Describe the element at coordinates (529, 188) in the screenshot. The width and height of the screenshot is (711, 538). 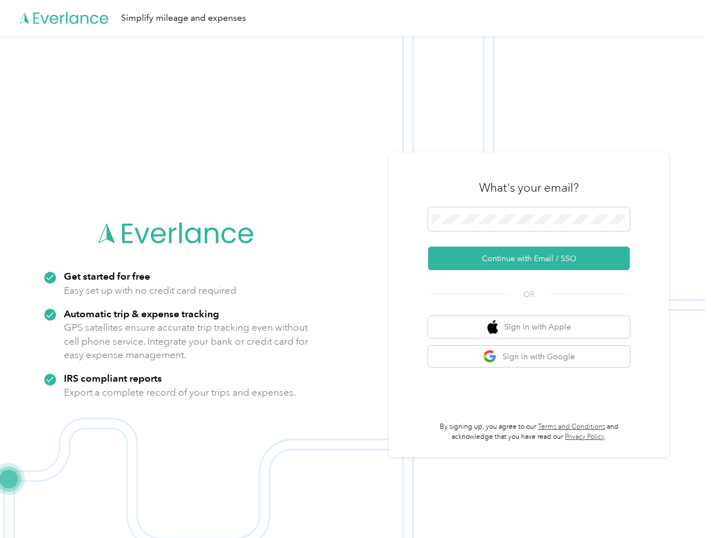
I see `h3: What's your email?` at that location.